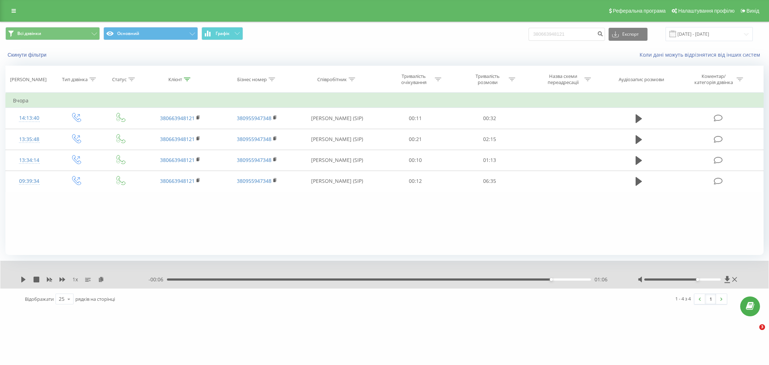 This screenshot has height=365, width=769. Describe the element at coordinates (563, 79) in the screenshot. I see `div: Назва схеми переадресації` at that location.